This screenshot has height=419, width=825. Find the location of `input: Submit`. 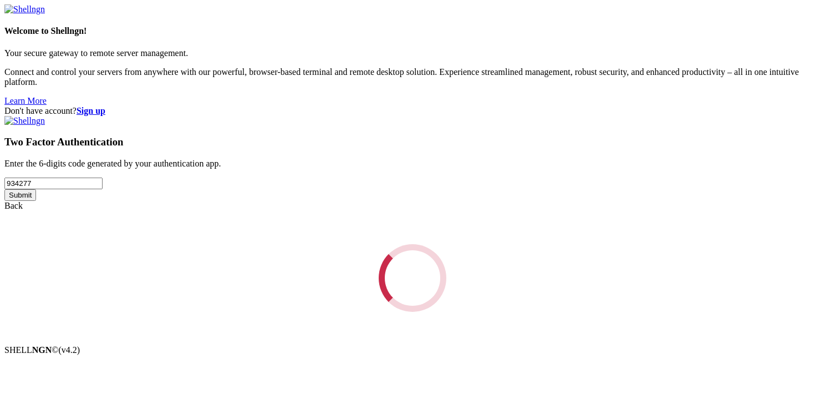

input: Submit is located at coordinates (20, 195).